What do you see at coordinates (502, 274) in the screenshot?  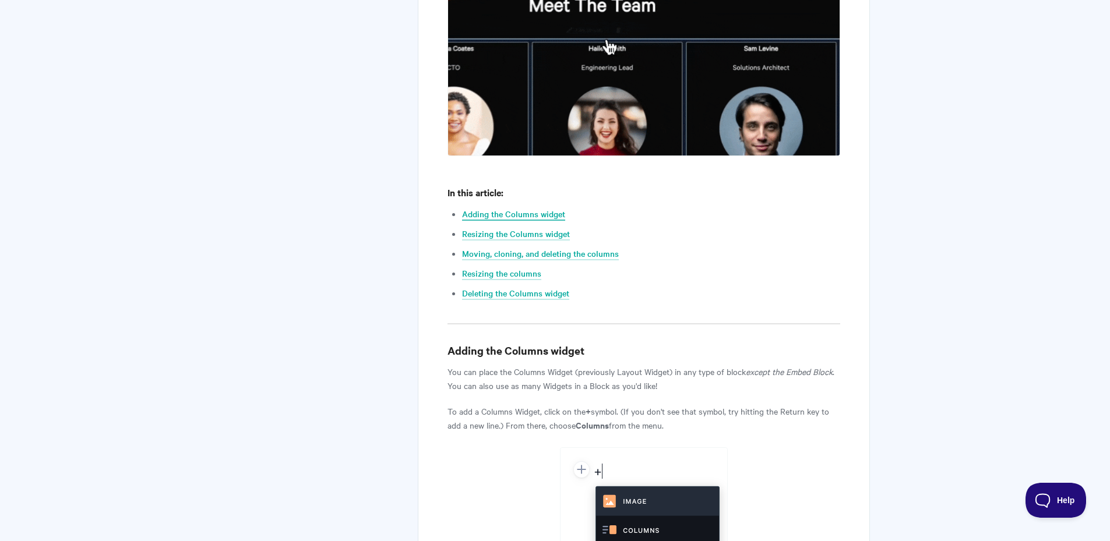 I see `a: Resizing the columns` at bounding box center [502, 274].